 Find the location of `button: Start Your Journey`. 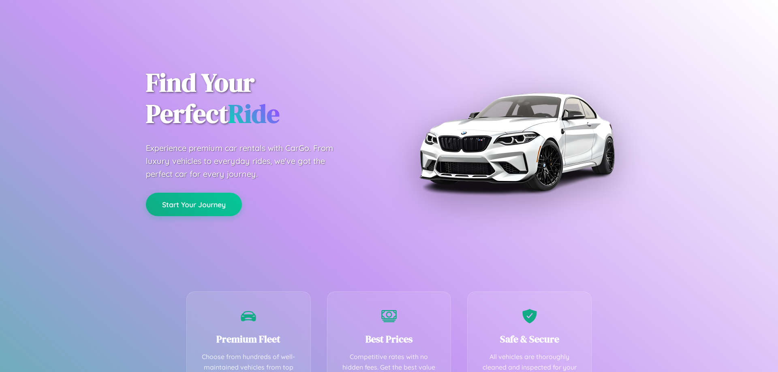

button: Start Your Journey is located at coordinates (194, 205).